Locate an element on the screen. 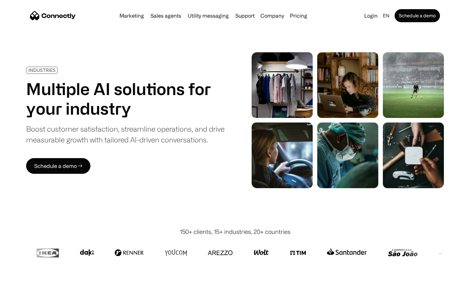 The image size is (470, 294). a: Sales agents is located at coordinates (166, 16).